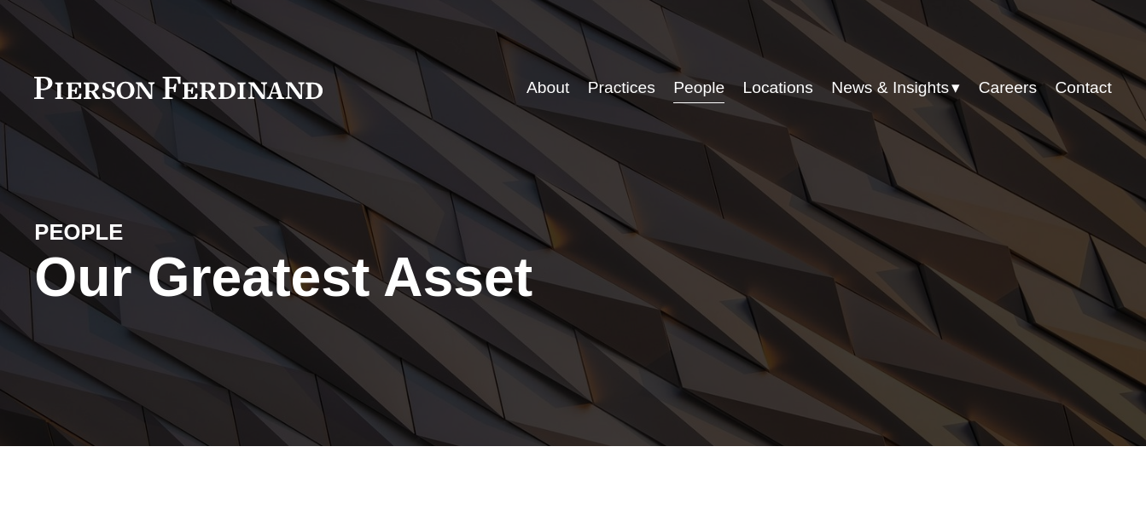  What do you see at coordinates (169, 232) in the screenshot?
I see `h4: PEOPLE` at bounding box center [169, 232].